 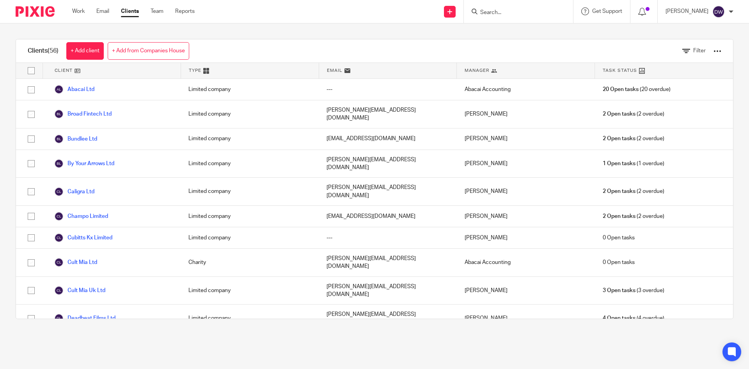 What do you see at coordinates (85, 51) in the screenshot?
I see `a: + Add client` at bounding box center [85, 51].